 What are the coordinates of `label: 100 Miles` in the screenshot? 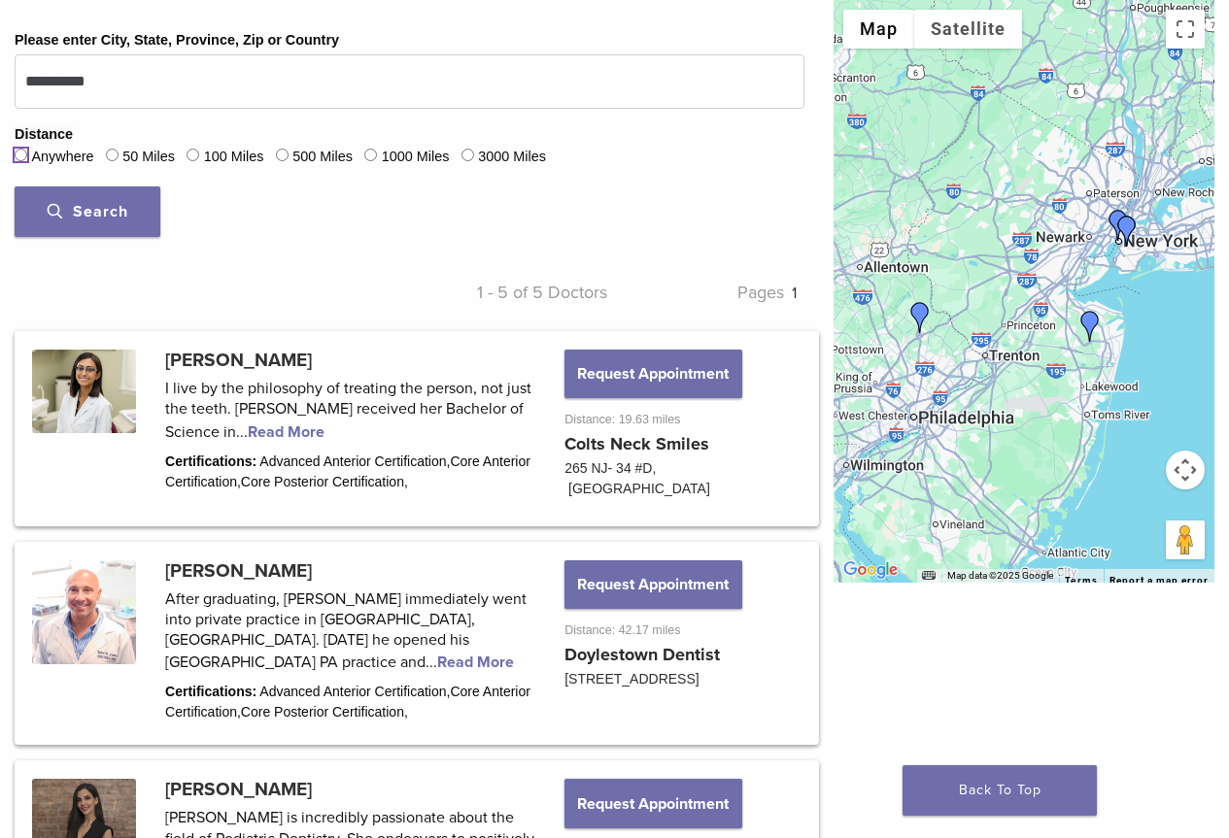 It's located at (234, 157).